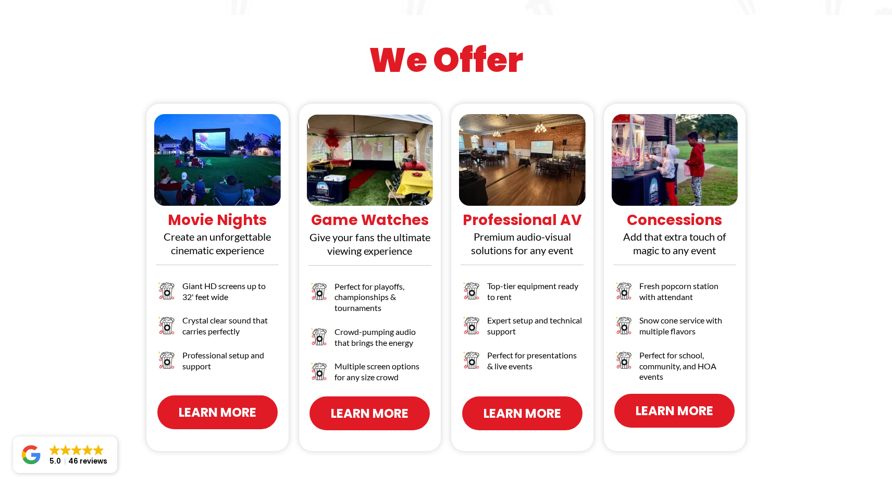 This screenshot has width=892, height=486. What do you see at coordinates (230, 326) in the screenshot?
I see `h2: Crystal clear sound that carries perfectly` at bounding box center [230, 326].